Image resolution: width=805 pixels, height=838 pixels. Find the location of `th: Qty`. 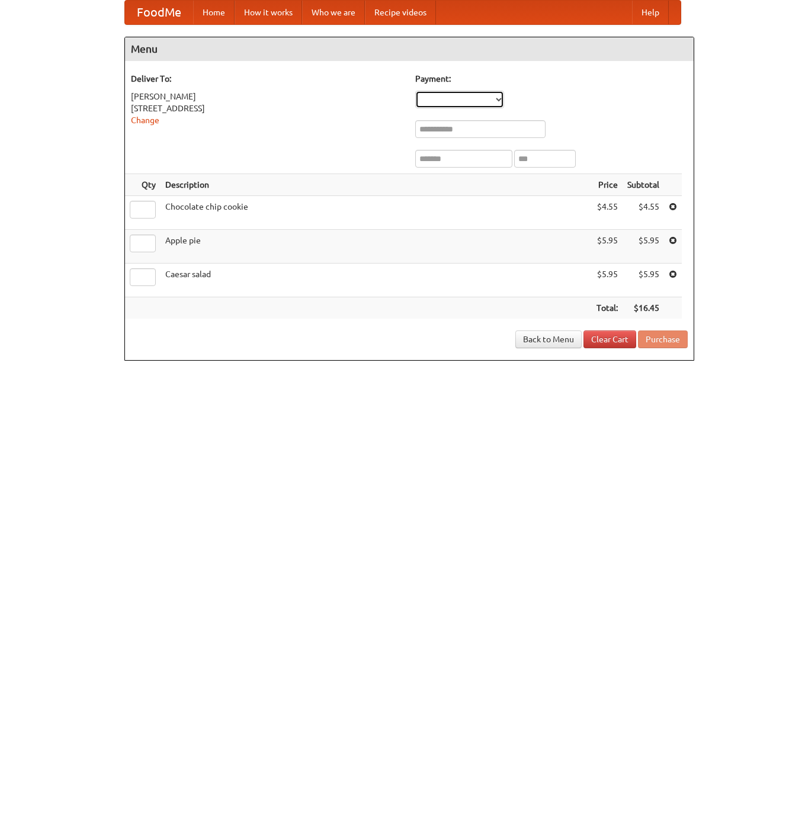

th: Qty is located at coordinates (143, 185).